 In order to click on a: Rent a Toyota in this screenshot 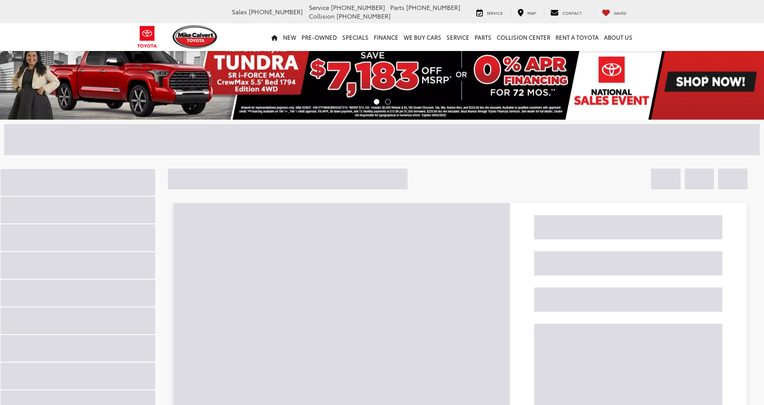, I will do `click(577, 37)`.